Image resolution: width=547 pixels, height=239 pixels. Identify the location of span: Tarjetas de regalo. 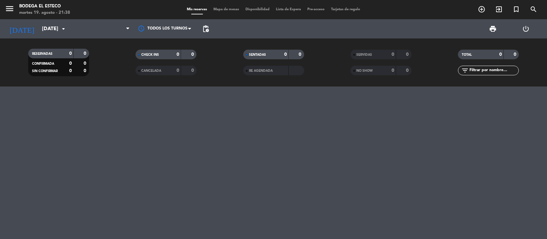
(346, 9).